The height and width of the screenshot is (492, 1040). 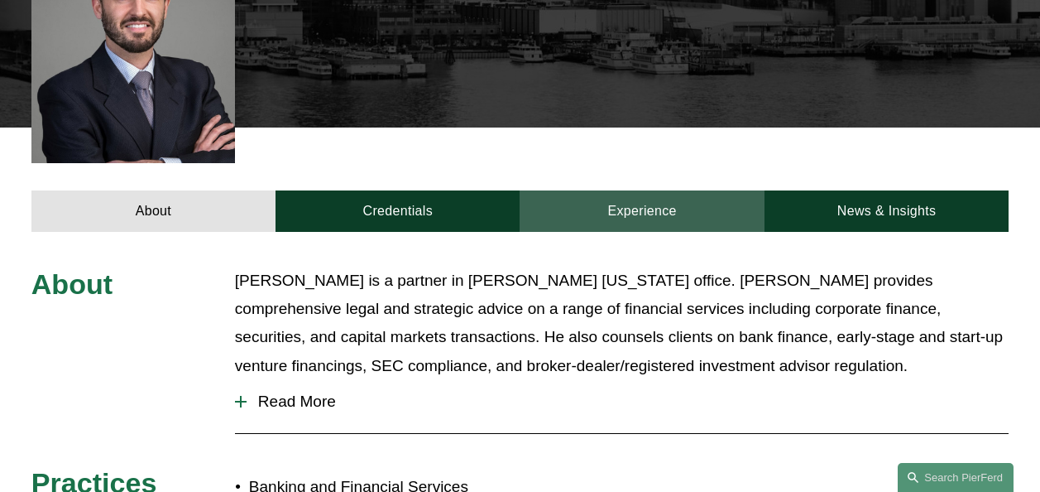 I want to click on a: Credentials, so click(x=397, y=211).